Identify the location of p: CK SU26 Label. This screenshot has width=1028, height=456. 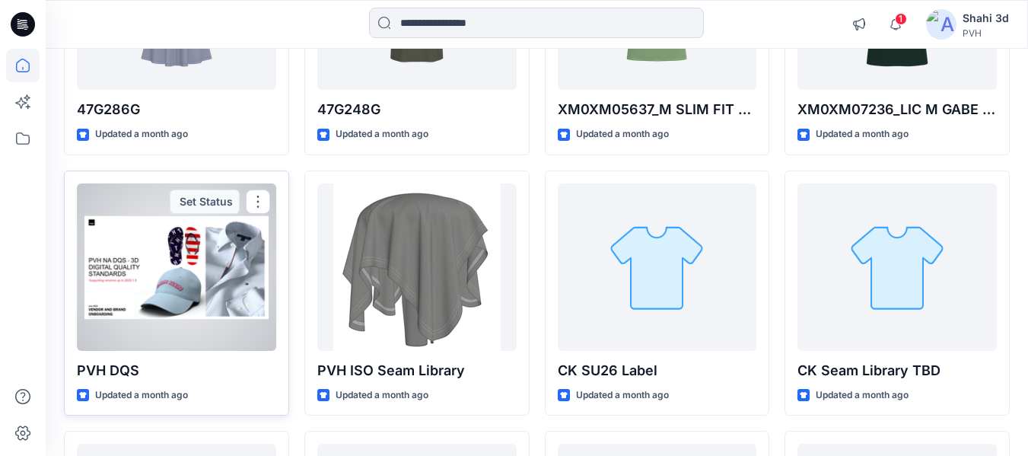
(658, 371).